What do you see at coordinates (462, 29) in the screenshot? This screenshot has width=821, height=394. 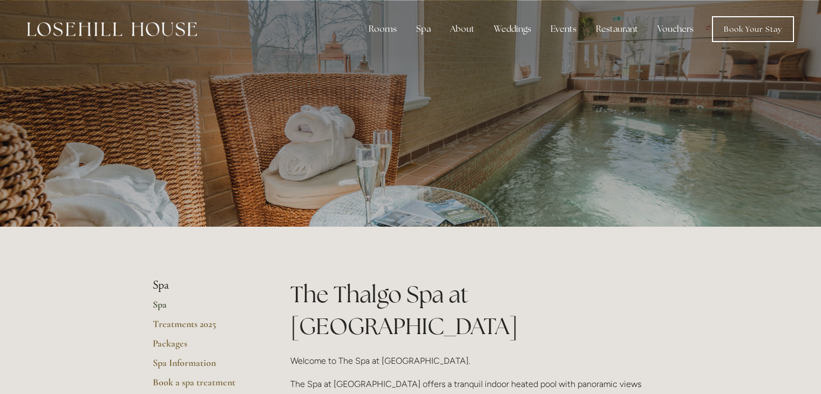 I see `div: About` at bounding box center [462, 29].